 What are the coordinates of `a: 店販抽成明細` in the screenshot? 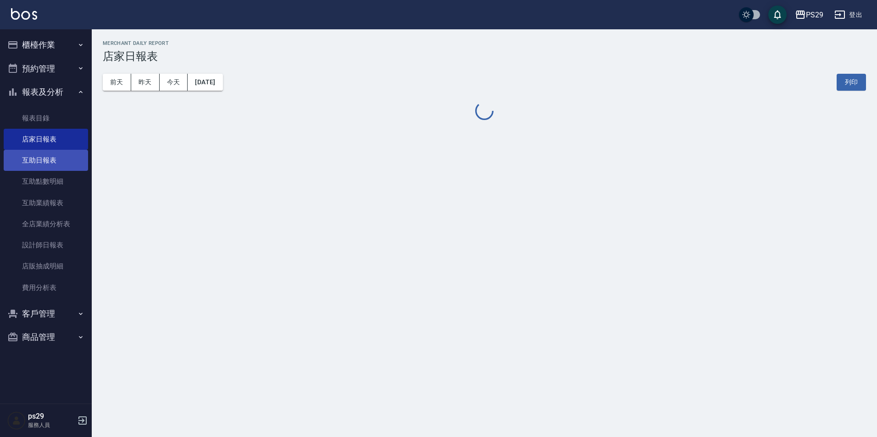 It's located at (46, 266).